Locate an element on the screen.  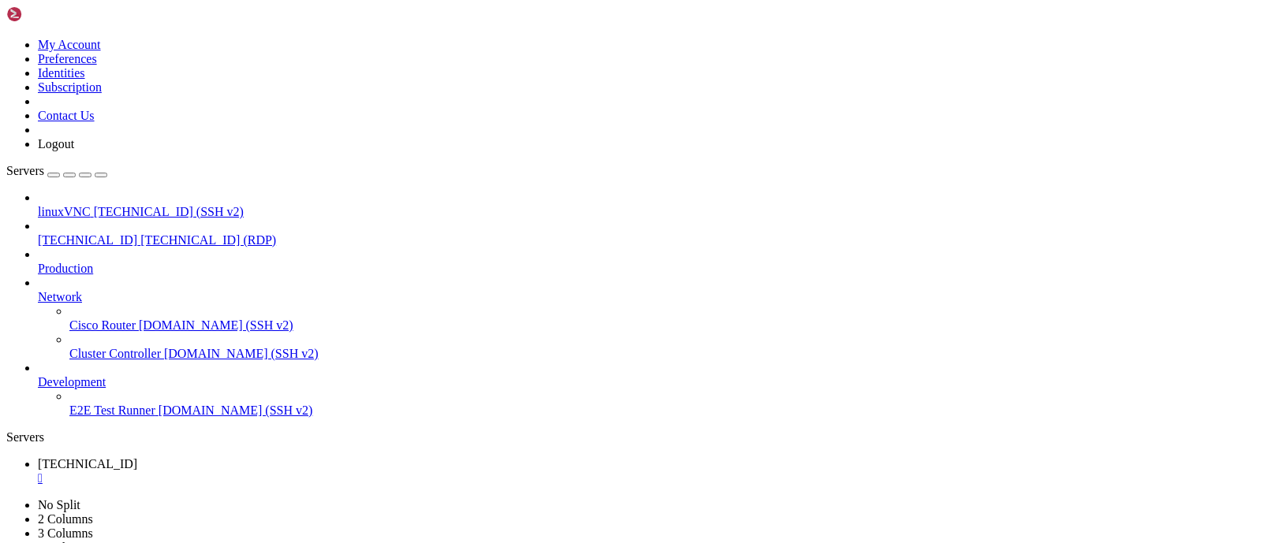
a: Contact Us is located at coordinates (66, 115).